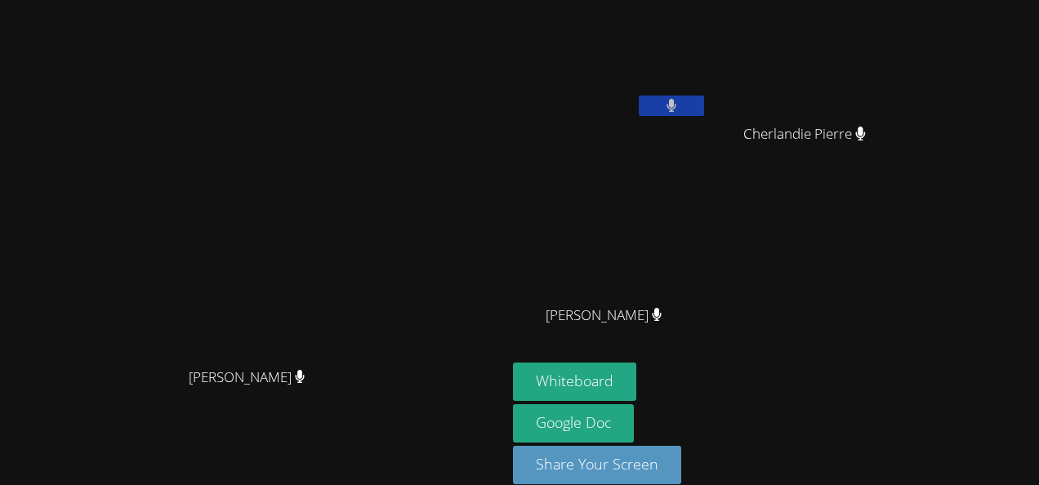 The width and height of the screenshot is (1039, 485). What do you see at coordinates (597, 465) in the screenshot?
I see `button: Share Your Screen` at bounding box center [597, 465].